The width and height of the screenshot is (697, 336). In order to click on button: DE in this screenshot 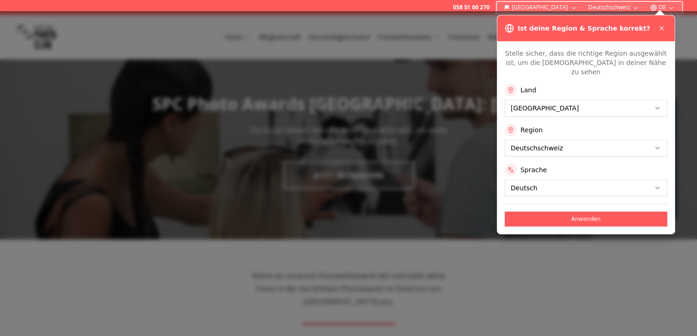, I will do `click(663, 7)`.